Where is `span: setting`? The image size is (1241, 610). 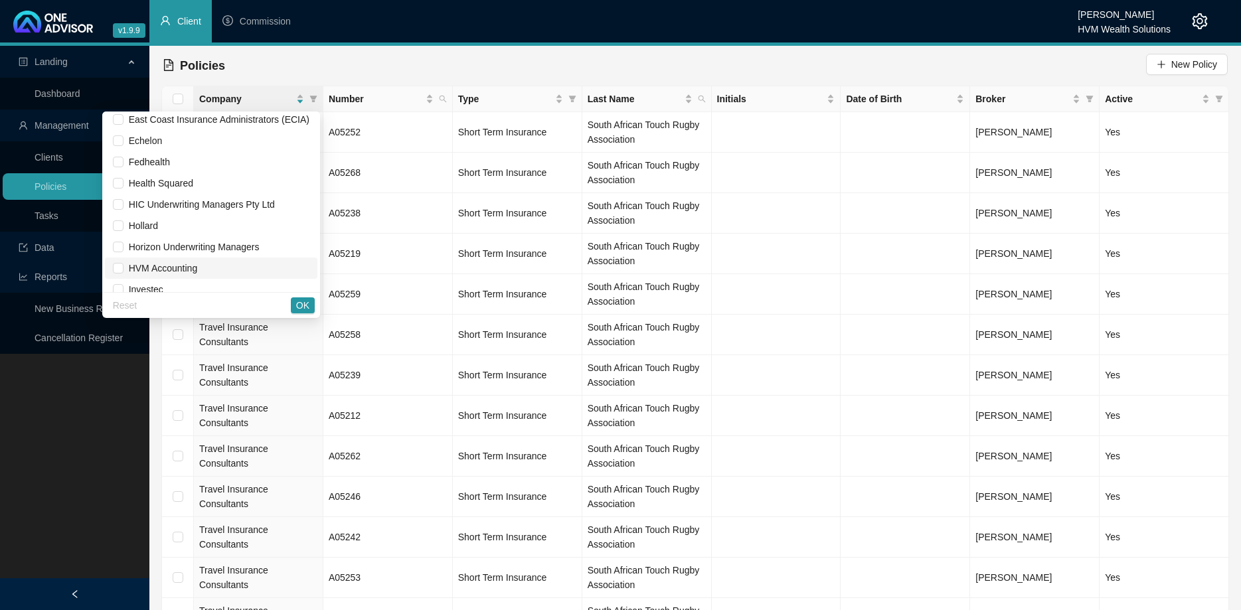 span: setting is located at coordinates (1200, 21).